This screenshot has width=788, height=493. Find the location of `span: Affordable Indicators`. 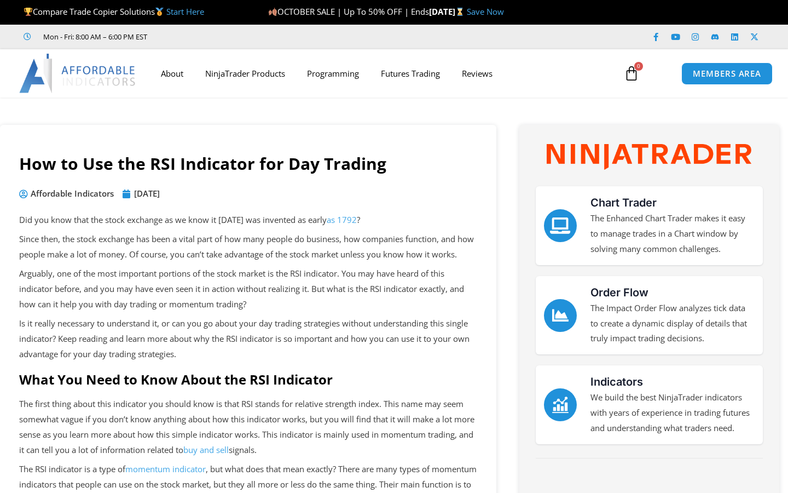

span: Affordable Indicators is located at coordinates (71, 194).